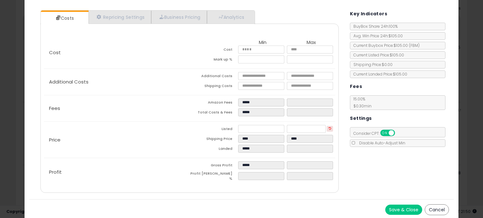  What do you see at coordinates (214, 149) in the screenshot?
I see `td: Landed` at bounding box center [214, 149].